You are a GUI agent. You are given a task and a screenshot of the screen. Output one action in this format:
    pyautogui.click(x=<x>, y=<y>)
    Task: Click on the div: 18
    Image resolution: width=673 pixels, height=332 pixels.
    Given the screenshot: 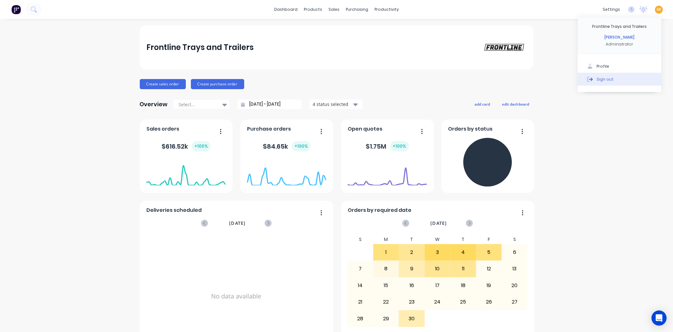 What is the action you would take?
    pyautogui.click(x=463, y=285)
    